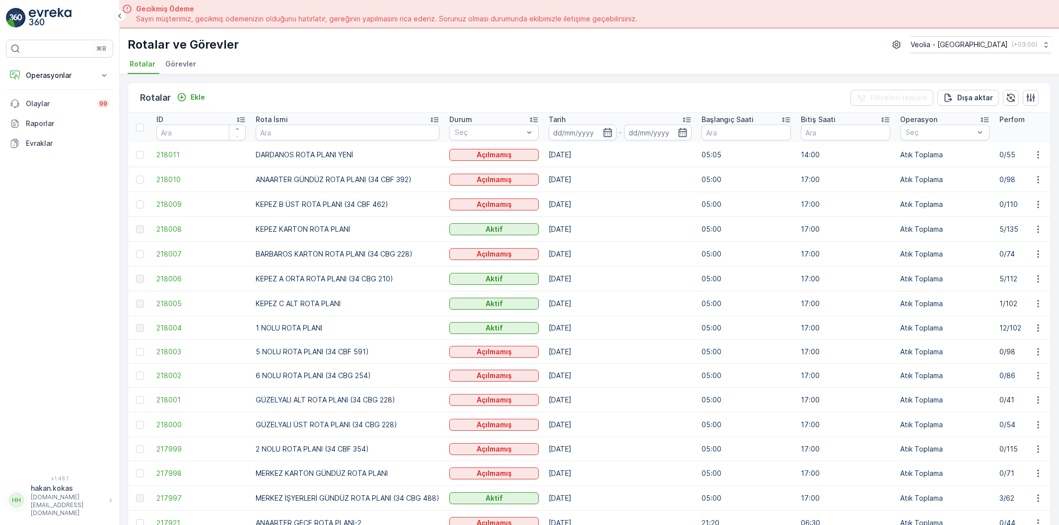 This screenshot has height=525, width=1059. What do you see at coordinates (348, 279) in the screenshot?
I see `td: KEPEZ A ORTA ROTA PLANI (34 CBG 210)` at bounding box center [348, 279].